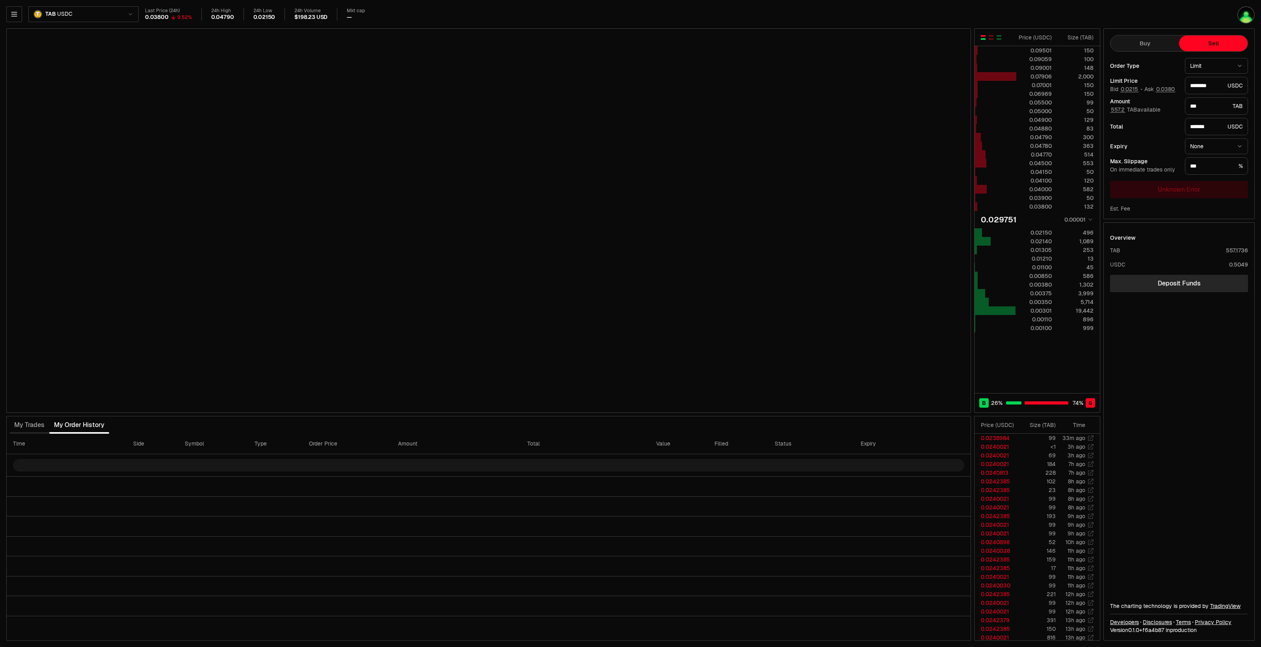 The width and height of the screenshot is (1261, 647). I want to click on button: 0.0215, so click(1129, 89).